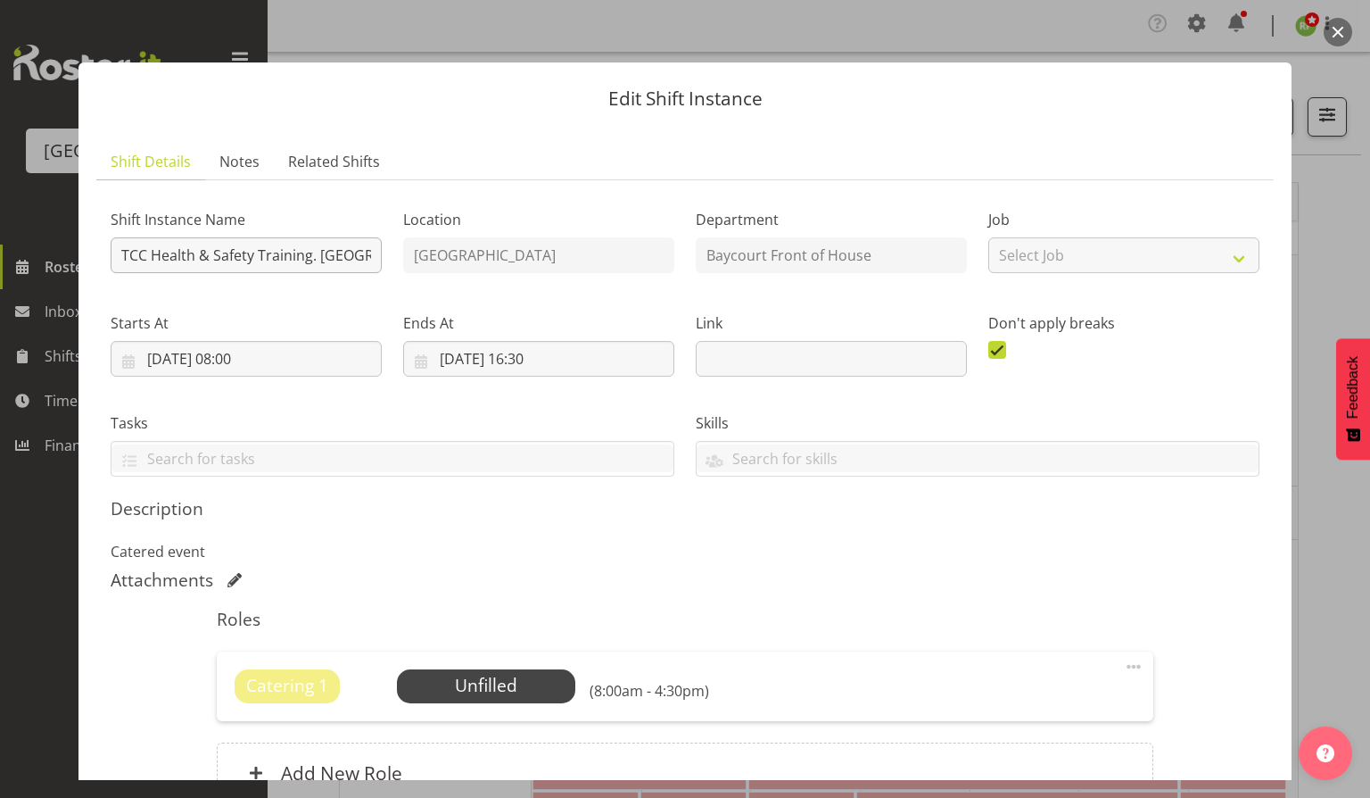 The width and height of the screenshot is (1370, 798). I want to click on label: Ends At, so click(539, 323).